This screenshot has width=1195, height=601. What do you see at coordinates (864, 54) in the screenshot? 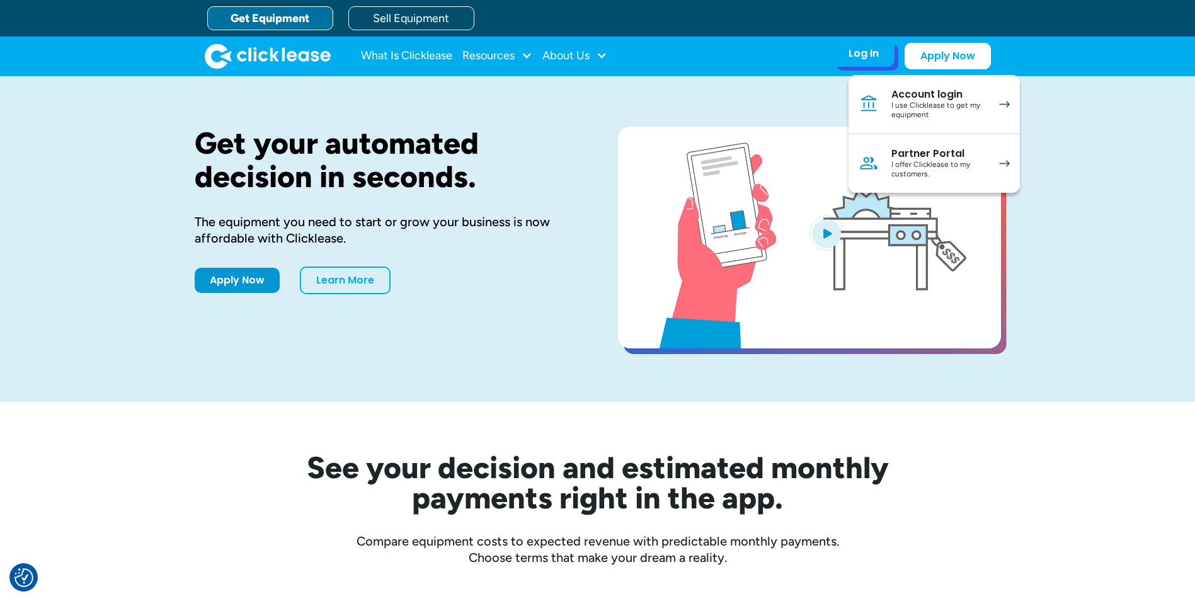
I see `div: Log In` at bounding box center [864, 54].